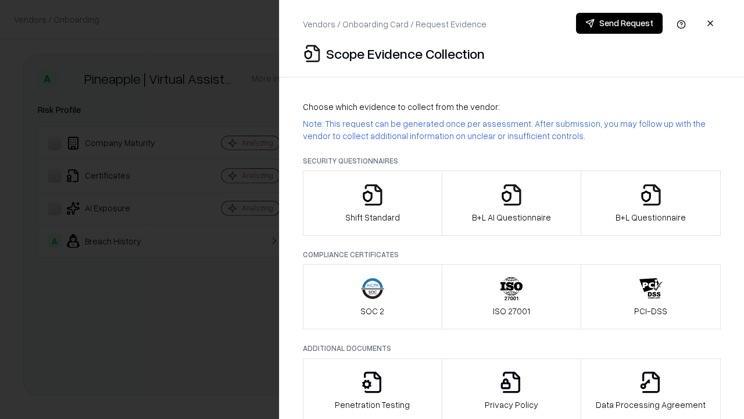 The width and height of the screenshot is (744, 419). I want to click on p: Scope Evidence Collection, so click(405, 53).